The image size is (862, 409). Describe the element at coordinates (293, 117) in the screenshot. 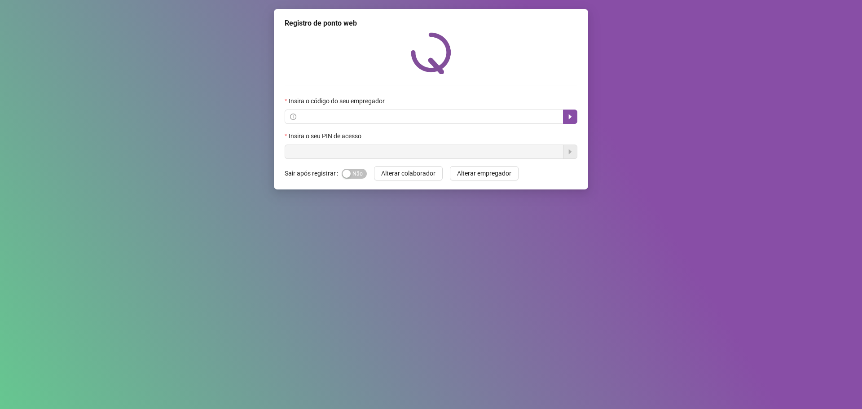

I see `span: info-circle` at that location.